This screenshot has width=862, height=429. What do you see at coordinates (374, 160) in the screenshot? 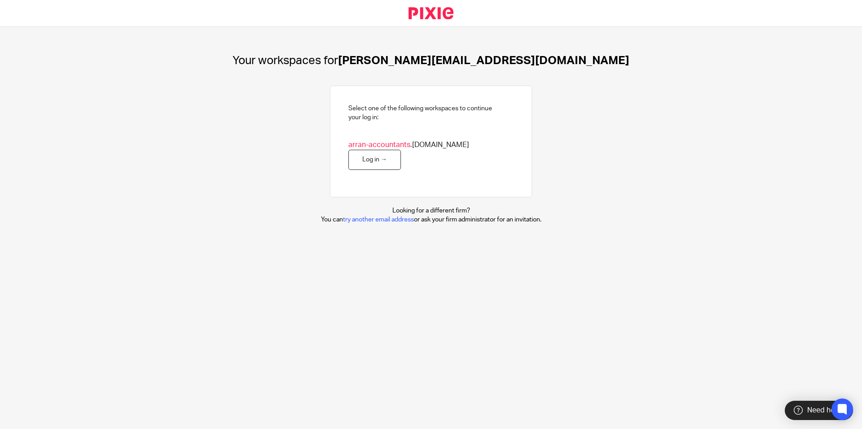
I see `a: Log in →` at bounding box center [374, 160].